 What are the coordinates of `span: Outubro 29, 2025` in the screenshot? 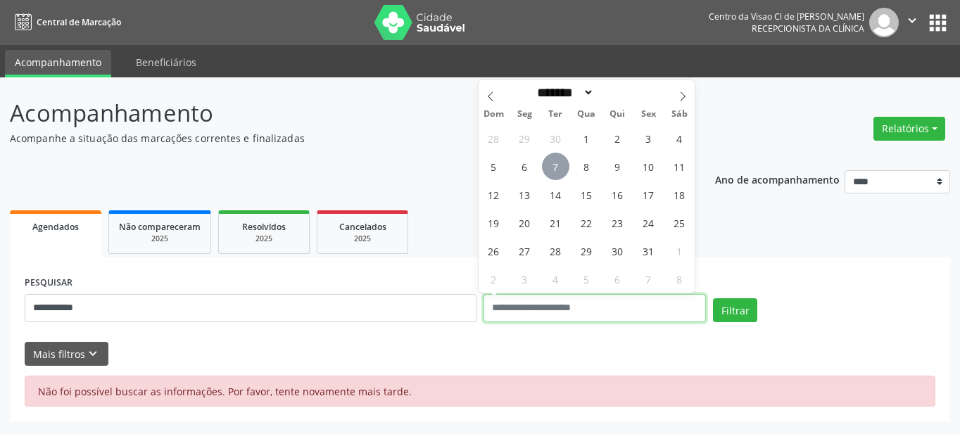 It's located at (587, 251).